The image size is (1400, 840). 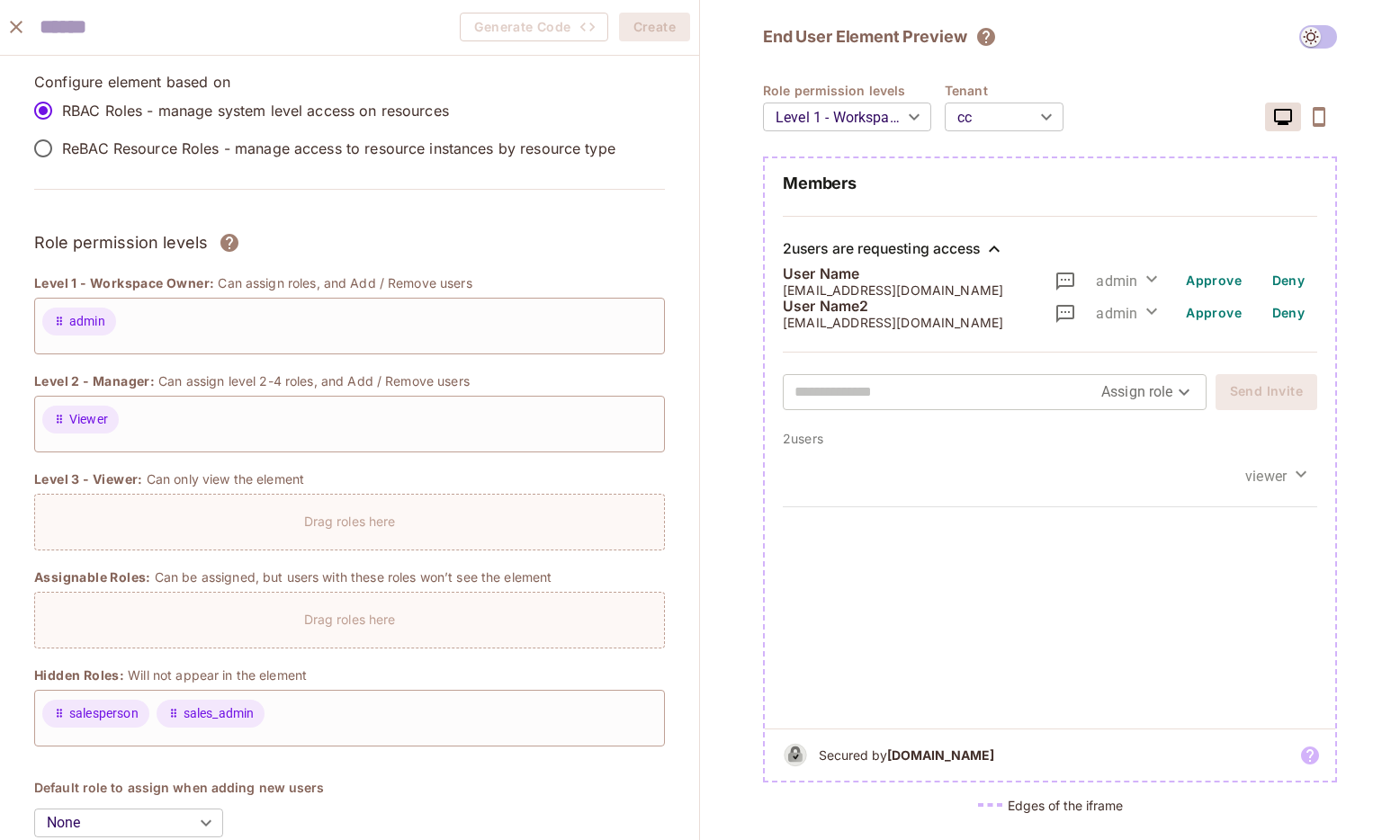 I want to click on h5: Secured by, so click(x=907, y=754).